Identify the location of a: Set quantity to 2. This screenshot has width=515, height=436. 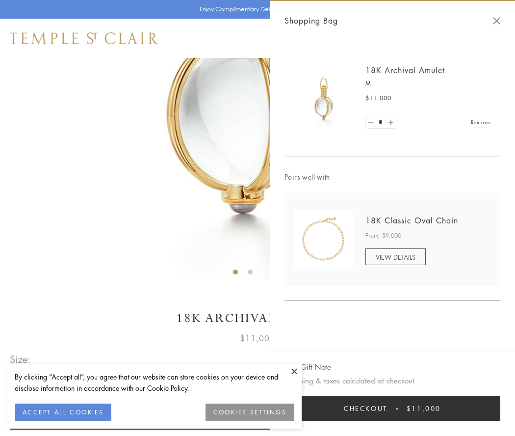
(391, 122).